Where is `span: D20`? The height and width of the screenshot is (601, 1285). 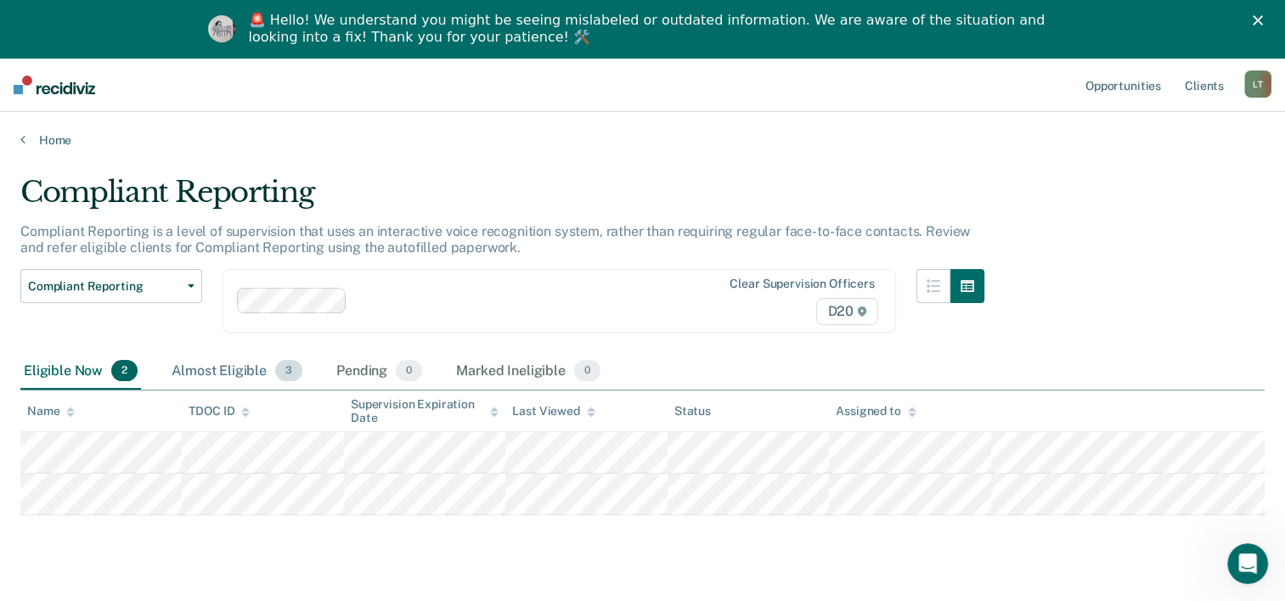
span: D20 is located at coordinates (847, 312).